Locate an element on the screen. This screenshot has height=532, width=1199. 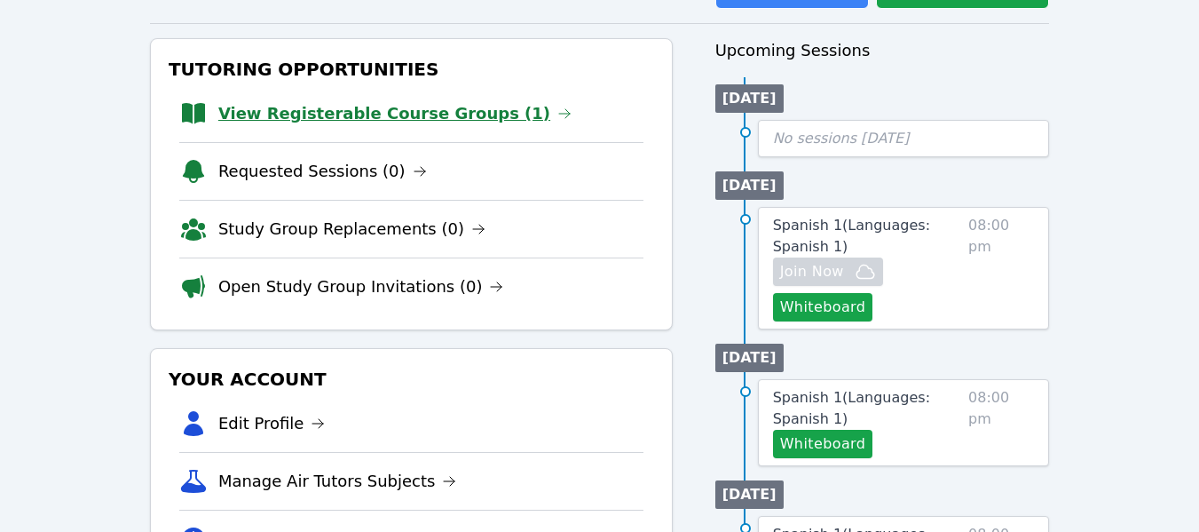
h3: Your Account is located at coordinates (411, 379).